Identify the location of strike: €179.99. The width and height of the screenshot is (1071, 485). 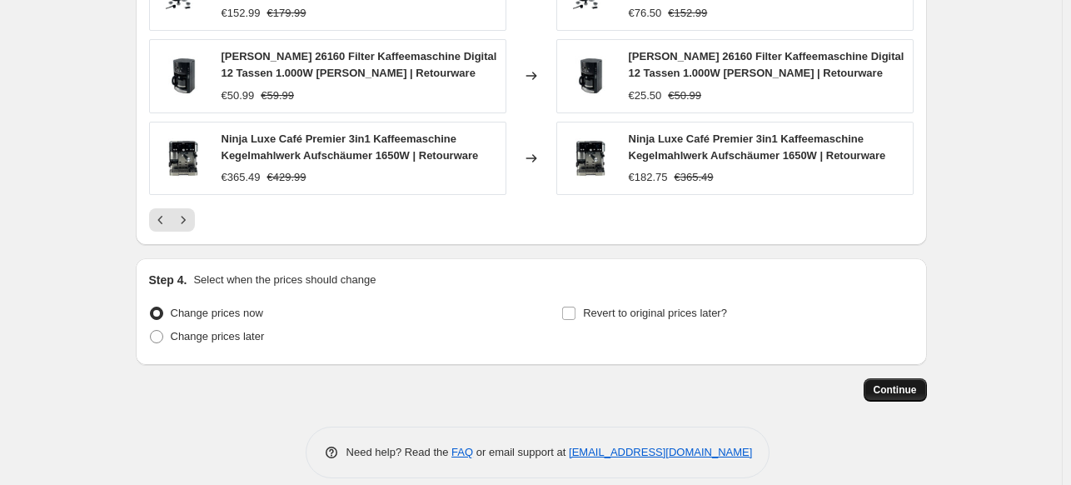
(287, 13).